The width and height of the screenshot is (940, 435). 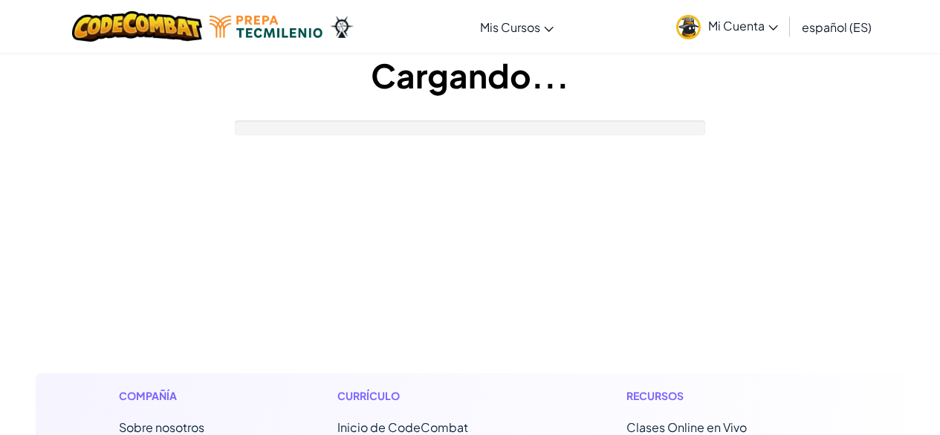 What do you see at coordinates (342, 27) in the screenshot?
I see `img: Ozaria` at bounding box center [342, 27].